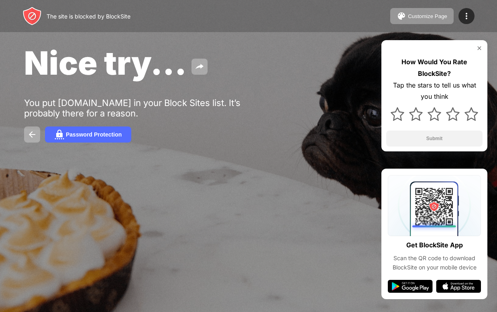 This screenshot has height=312, width=497. I want to click on img: app-store.svg, so click(459, 286).